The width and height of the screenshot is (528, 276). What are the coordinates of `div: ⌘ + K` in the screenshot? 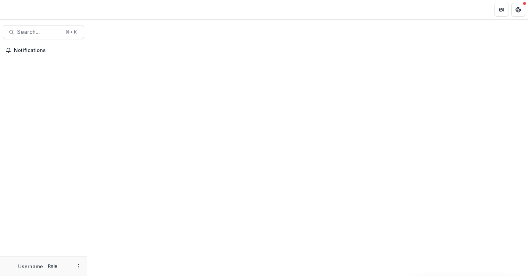 It's located at (71, 32).